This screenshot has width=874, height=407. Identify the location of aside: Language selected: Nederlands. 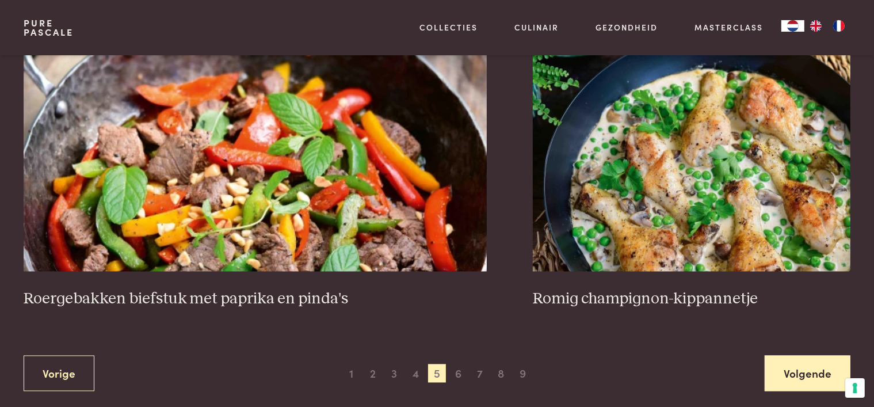
(816, 26).